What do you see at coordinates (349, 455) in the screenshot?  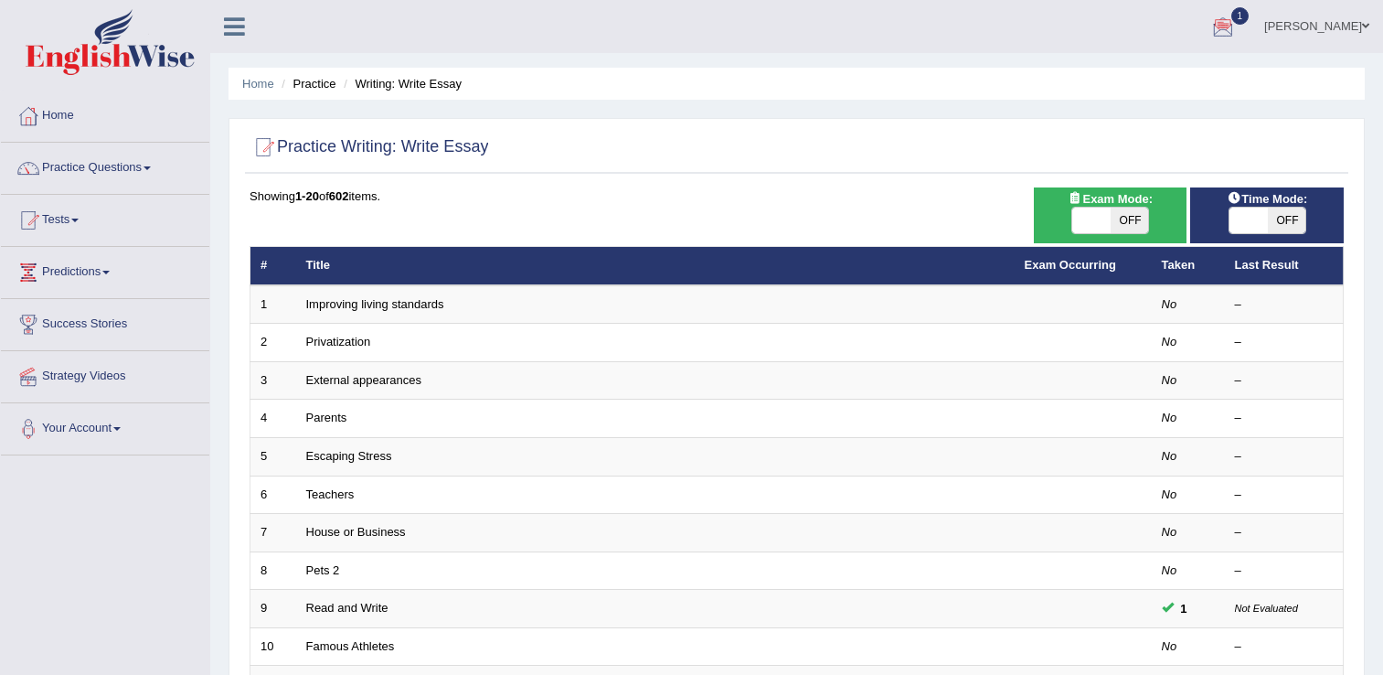 I see `a: Escaping Stress` at bounding box center [349, 455].